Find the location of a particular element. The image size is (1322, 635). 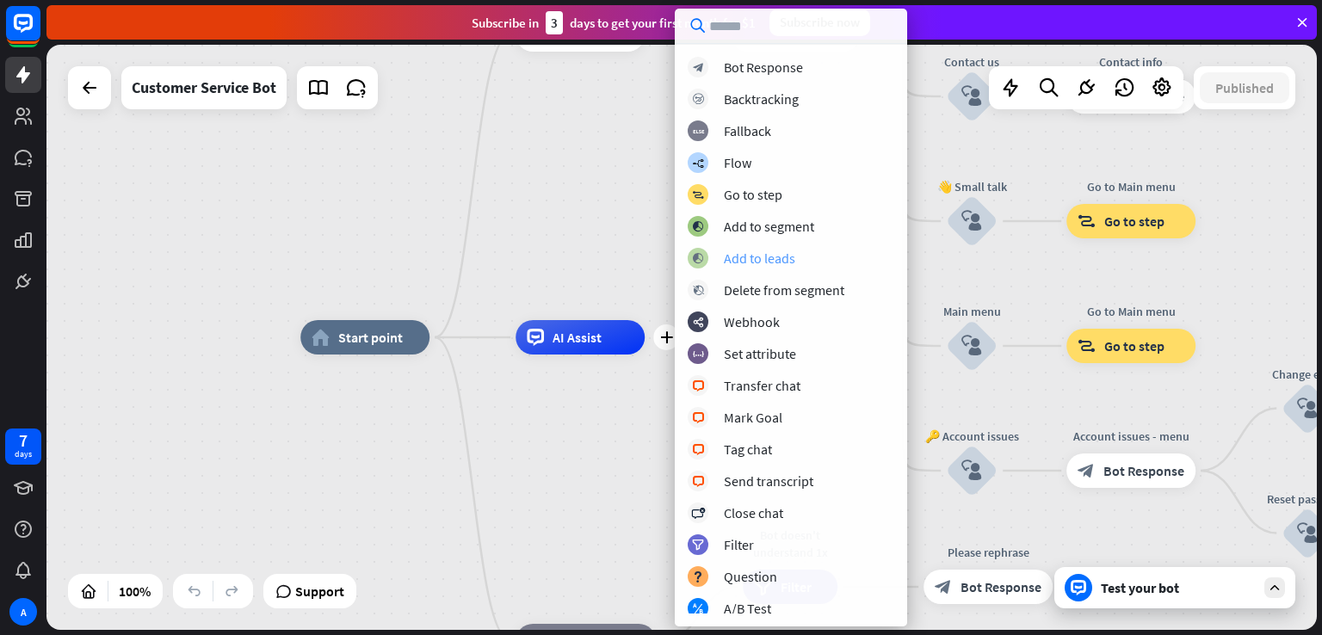

div: Account issues - menu is located at coordinates (1131, 436).